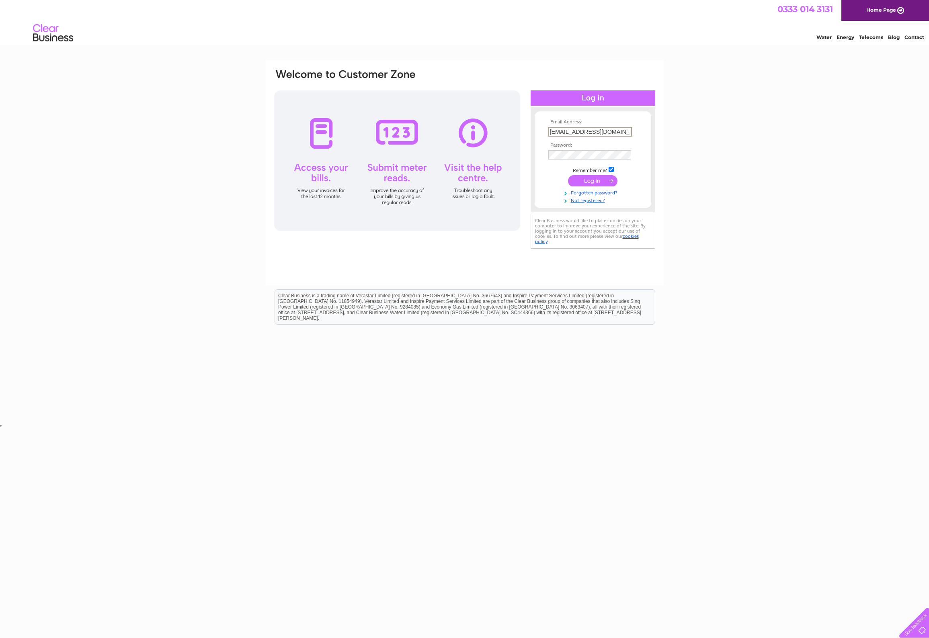 Image resolution: width=929 pixels, height=638 pixels. Describe the element at coordinates (593, 122) in the screenshot. I see `th: Email Address:` at that location.